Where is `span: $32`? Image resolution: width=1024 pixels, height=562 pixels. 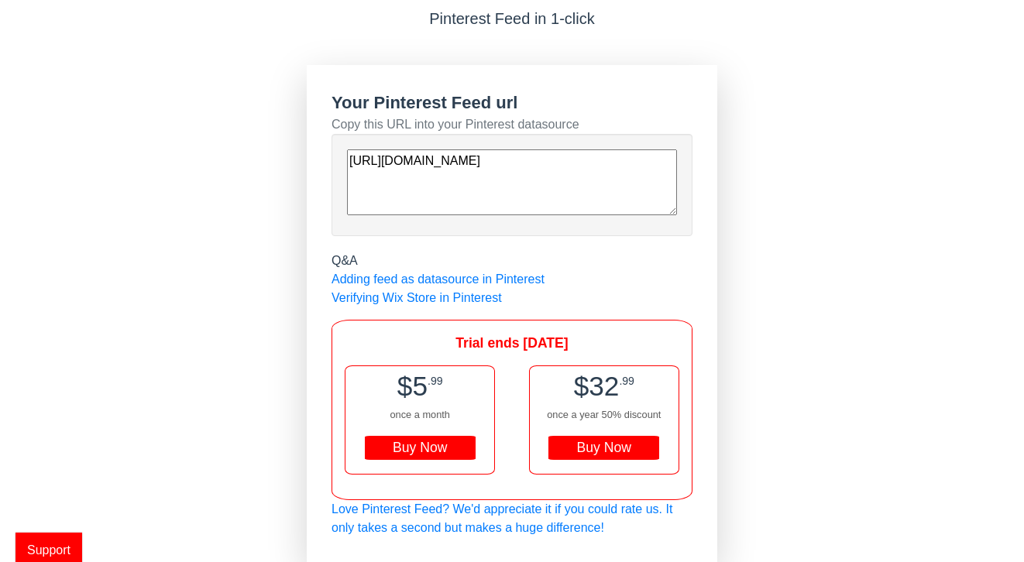
span: $32 is located at coordinates (597, 386).